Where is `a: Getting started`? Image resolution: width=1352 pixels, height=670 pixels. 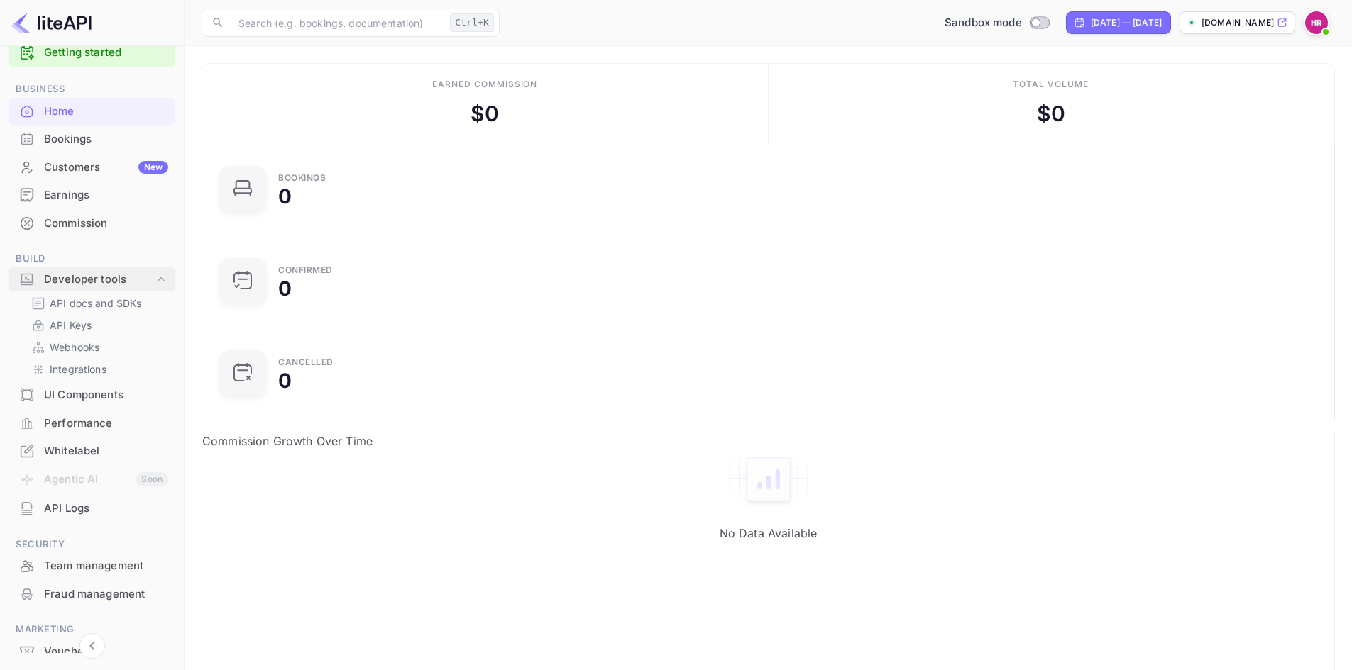
a: Getting started is located at coordinates (106, 53).